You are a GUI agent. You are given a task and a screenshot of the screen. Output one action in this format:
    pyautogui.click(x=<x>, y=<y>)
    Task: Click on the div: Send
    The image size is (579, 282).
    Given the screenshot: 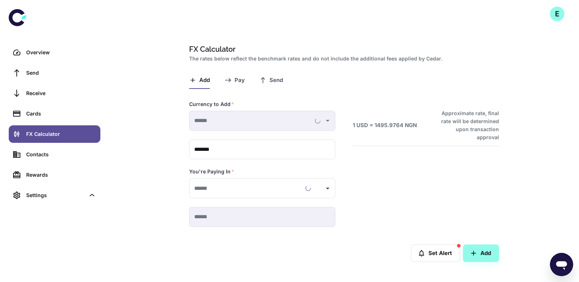 What is the action you would take?
    pyautogui.click(x=61, y=73)
    